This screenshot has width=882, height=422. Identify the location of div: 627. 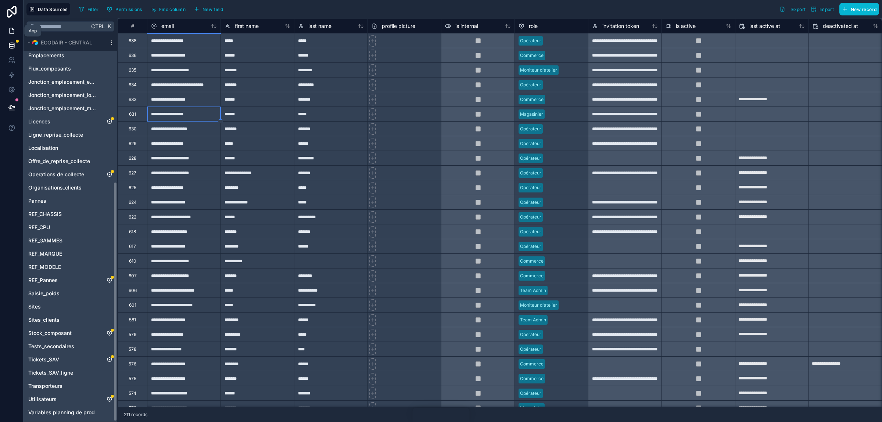
(132, 173).